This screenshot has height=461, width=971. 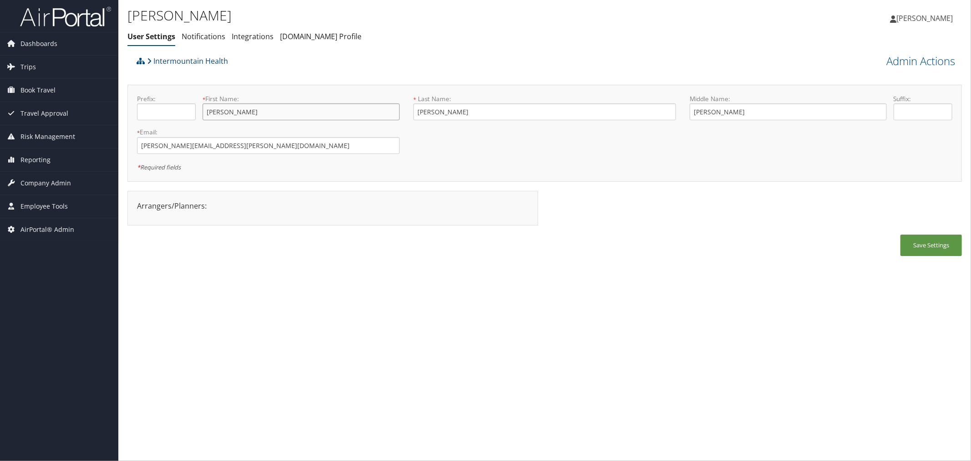 What do you see at coordinates (788, 99) in the screenshot?
I see `label: Middle Name:` at bounding box center [788, 99].